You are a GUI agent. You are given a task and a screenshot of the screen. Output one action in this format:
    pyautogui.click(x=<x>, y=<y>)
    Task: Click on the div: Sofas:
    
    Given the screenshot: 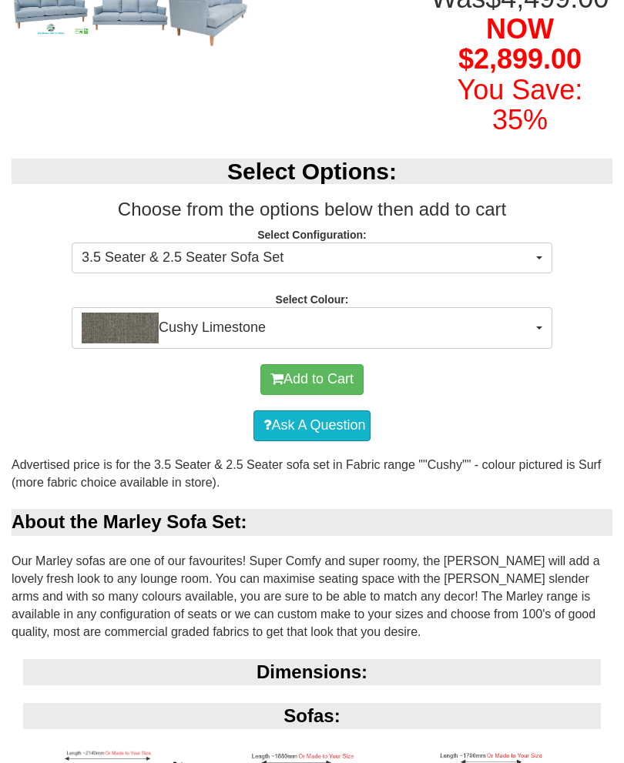 What is the action you would take?
    pyautogui.click(x=312, y=716)
    